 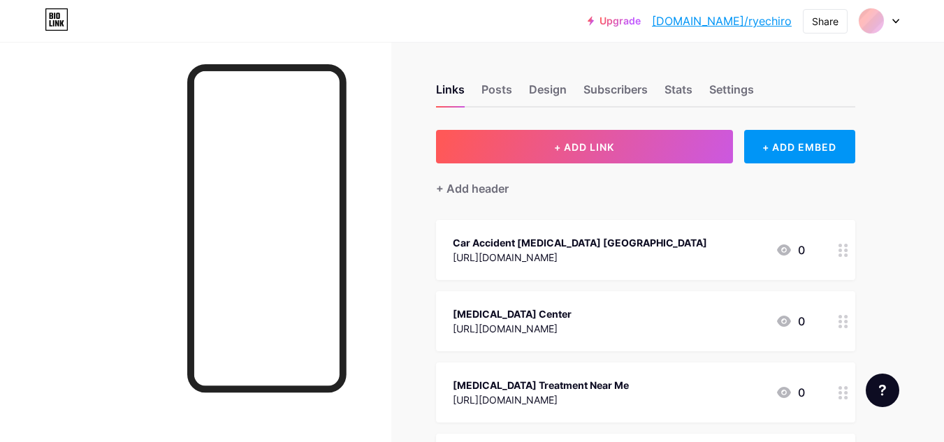 What do you see at coordinates (679, 94) in the screenshot?
I see `div: Stats` at bounding box center [679, 94].